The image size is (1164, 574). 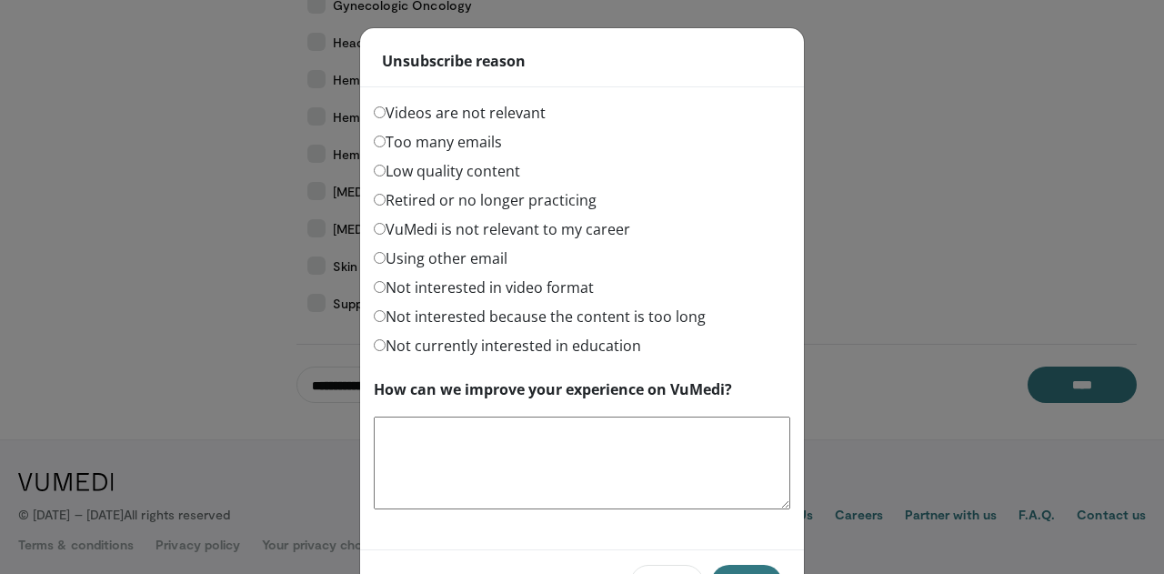 I want to click on input: Not interested in video format, so click(x=379, y=287).